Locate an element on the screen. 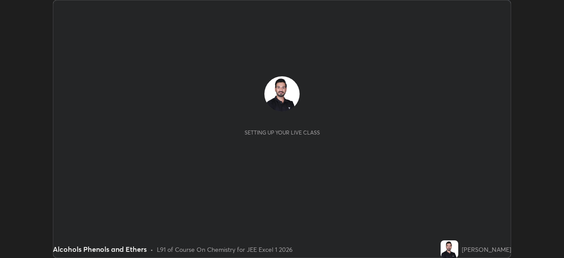 The width and height of the screenshot is (564, 258). div: L91 of Course On Chemistry for JEE Excel 1 2026 is located at coordinates (225, 249).